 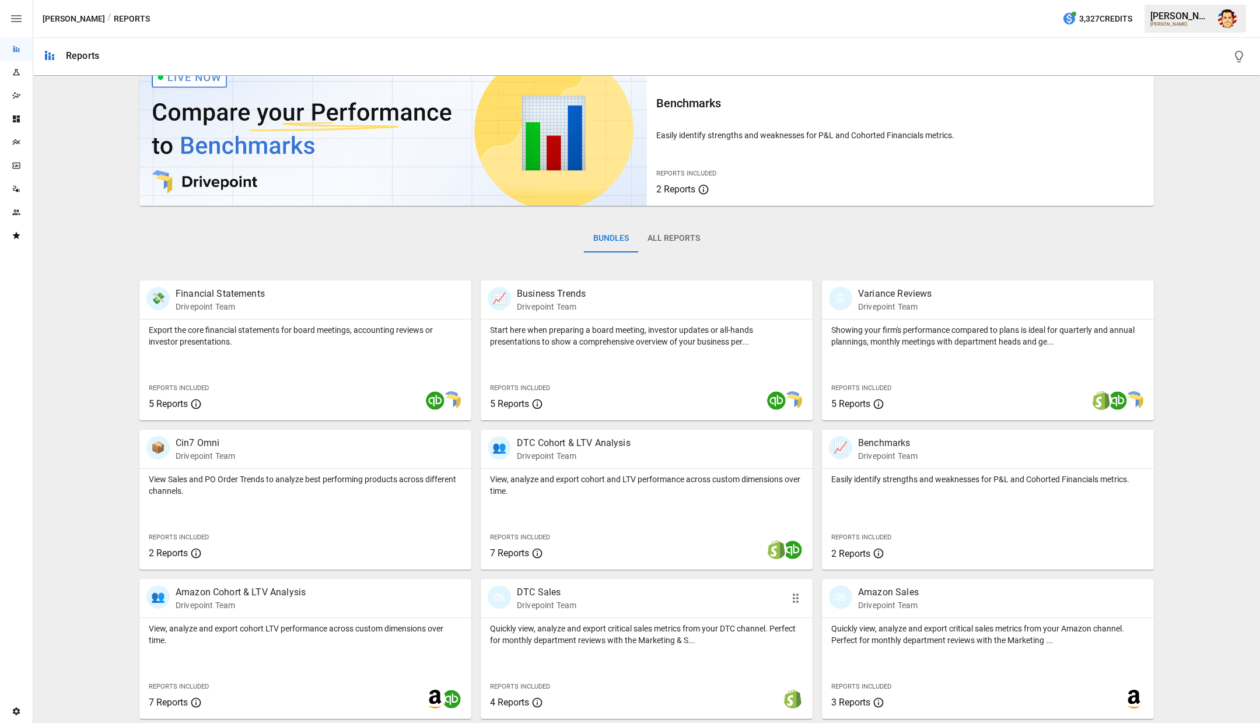 What do you see at coordinates (611, 239) in the screenshot?
I see `button: Bundles` at bounding box center [611, 239].